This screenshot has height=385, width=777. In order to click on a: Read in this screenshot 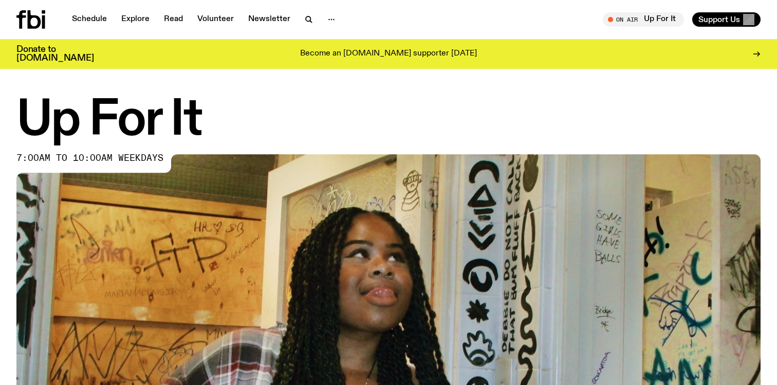, I will do `click(173, 20)`.